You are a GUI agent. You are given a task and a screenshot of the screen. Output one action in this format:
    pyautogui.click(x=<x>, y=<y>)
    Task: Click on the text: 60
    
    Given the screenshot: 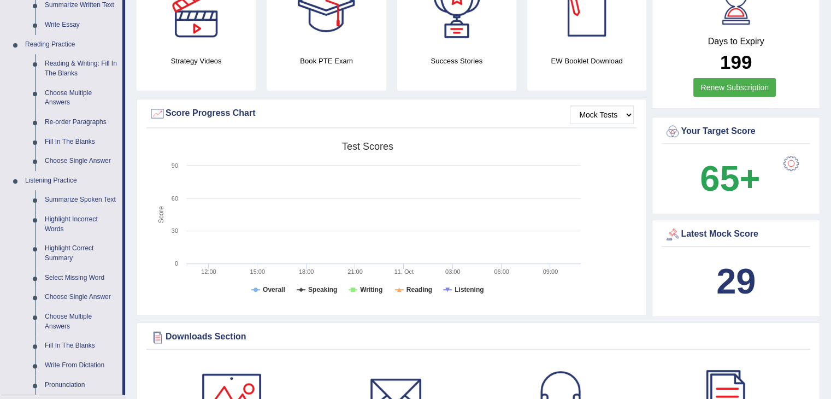 What is the action you would take?
    pyautogui.click(x=175, y=198)
    